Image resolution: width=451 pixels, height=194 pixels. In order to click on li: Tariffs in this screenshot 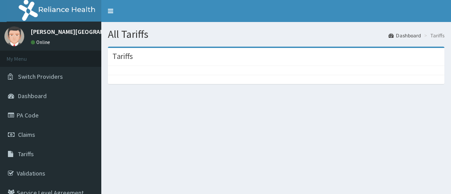, I will do `click(433, 35)`.